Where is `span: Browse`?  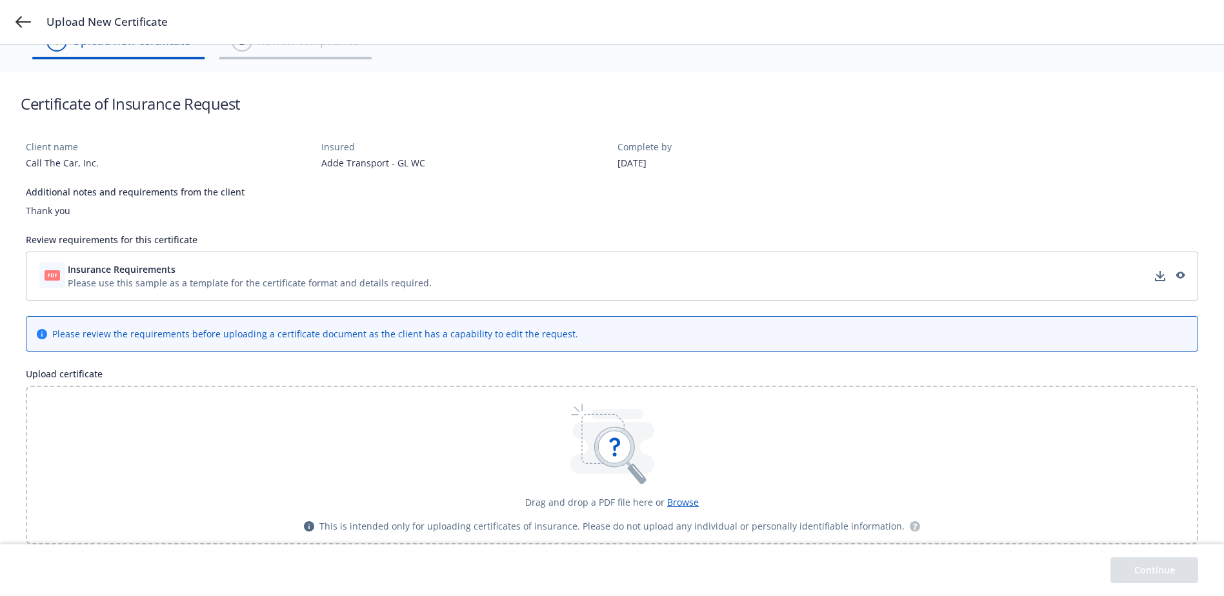 span: Browse is located at coordinates (683, 502).